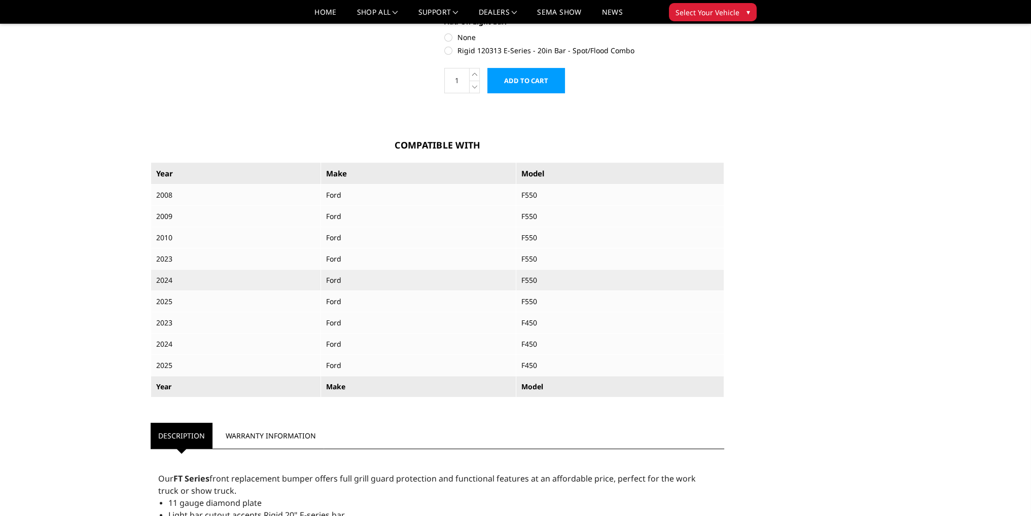 Image resolution: width=1031 pixels, height=516 pixels. Describe the element at coordinates (584, 50) in the screenshot. I see `label: Rigid 120313 E-Series - 20in Bar - Spot/Flood Combo` at that location.